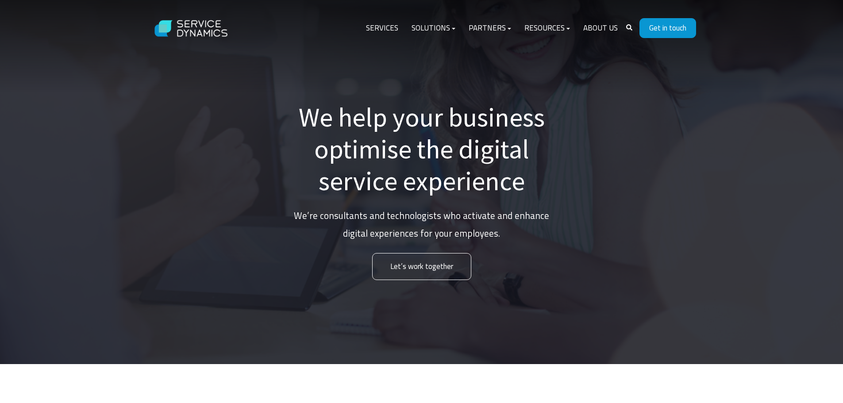  What do you see at coordinates (422, 266) in the screenshot?
I see `a: Let’s work together` at bounding box center [422, 266].